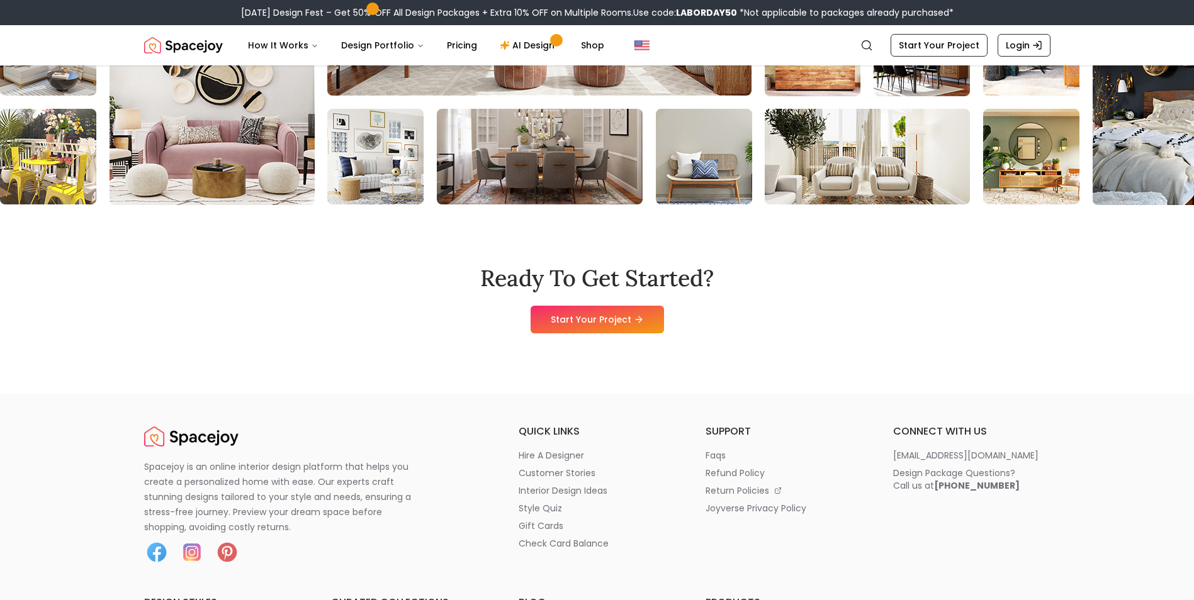  I want to click on span: *Not applicable to packages already purchased*, so click(845, 13).